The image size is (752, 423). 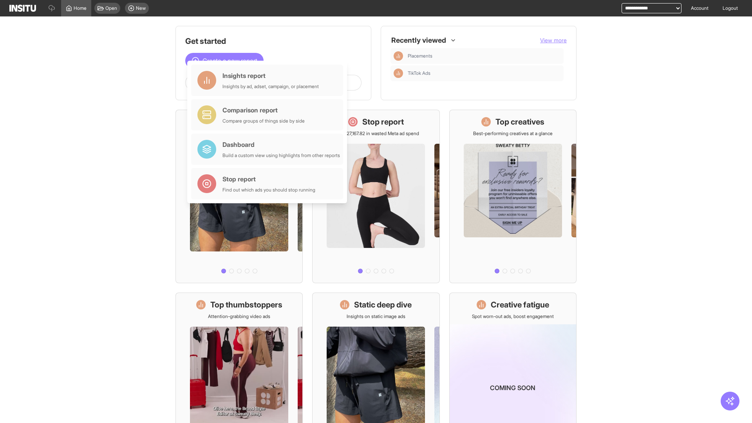 What do you see at coordinates (111, 8) in the screenshot?
I see `span: Open` at bounding box center [111, 8].